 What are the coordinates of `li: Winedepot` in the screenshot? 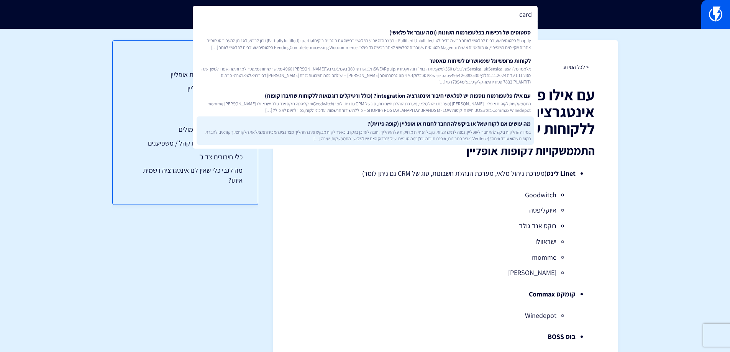 It's located at (445, 316).